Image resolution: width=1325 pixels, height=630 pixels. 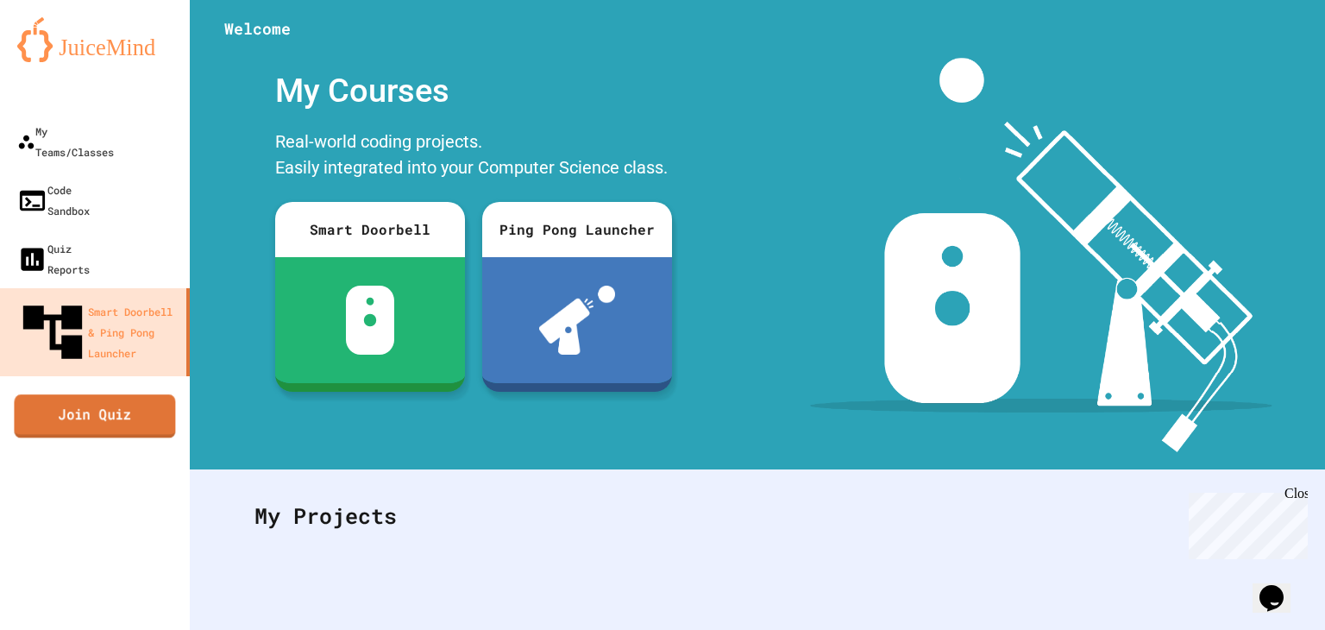 What do you see at coordinates (370, 320) in the screenshot?
I see `img: sdb-white.svg` at bounding box center [370, 320].